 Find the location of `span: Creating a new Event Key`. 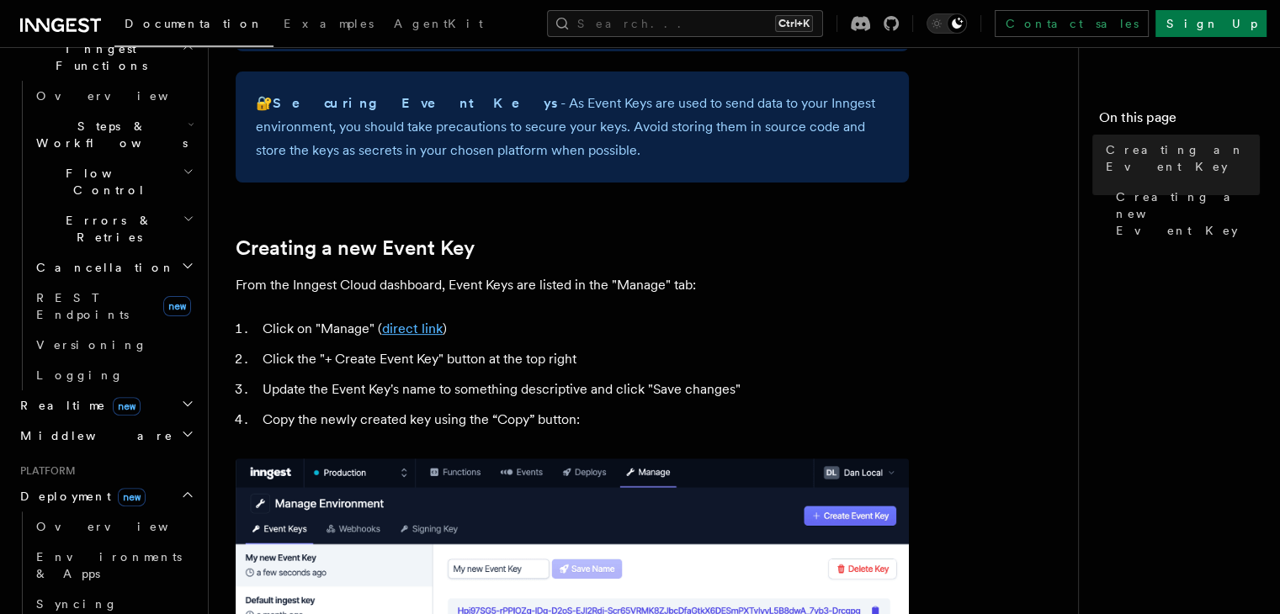

span: Creating a new Event Key is located at coordinates (1187, 214).